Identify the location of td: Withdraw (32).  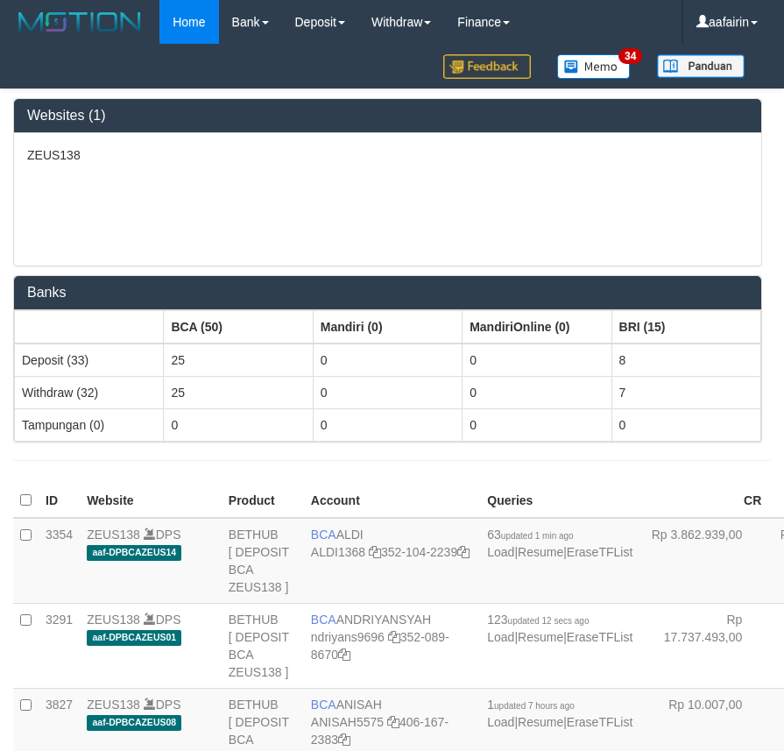
(89, 392).